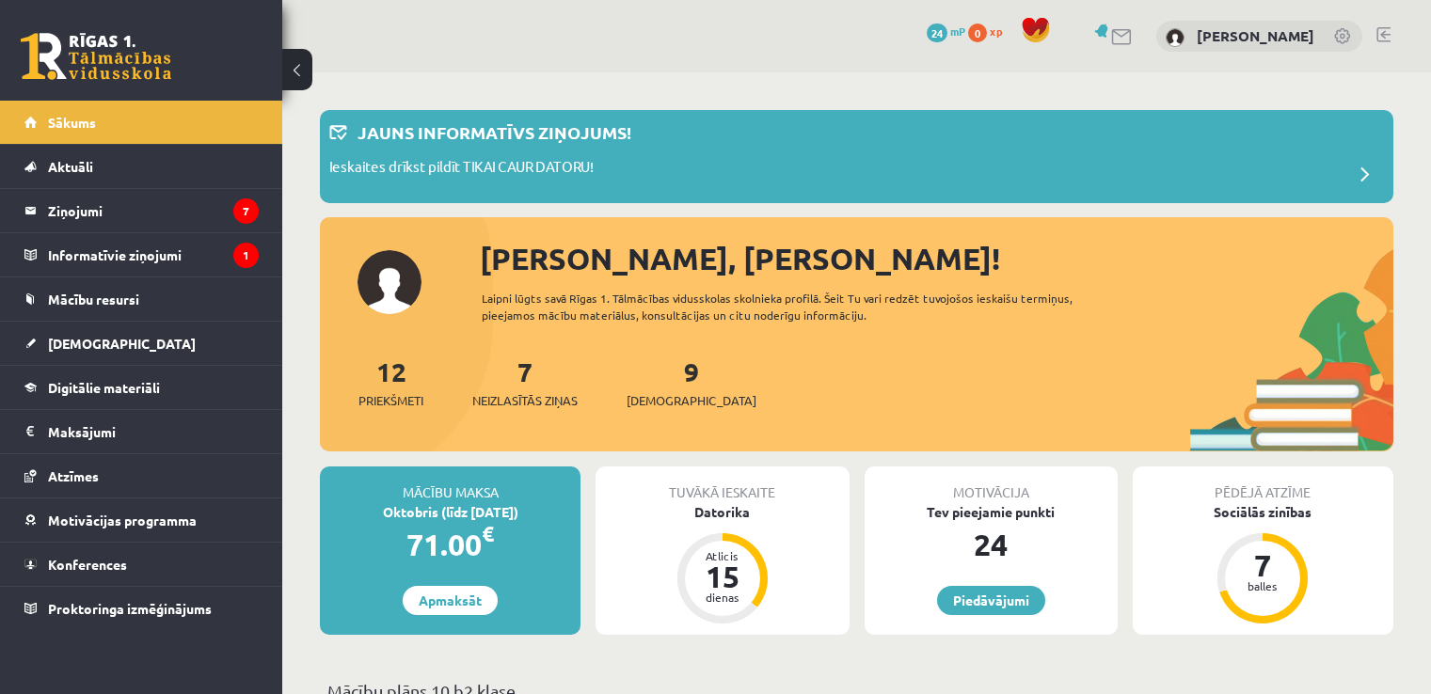 The image size is (1431, 694). Describe the element at coordinates (141, 122) in the screenshot. I see `a: Sākums` at that location.